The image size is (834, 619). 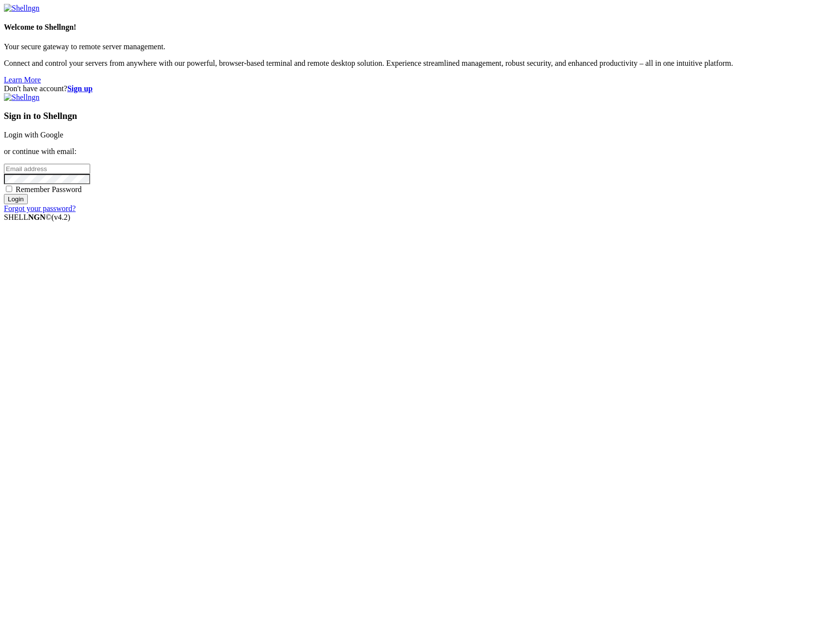 I want to click on h4: Welcome to Shellngn!, so click(x=417, y=27).